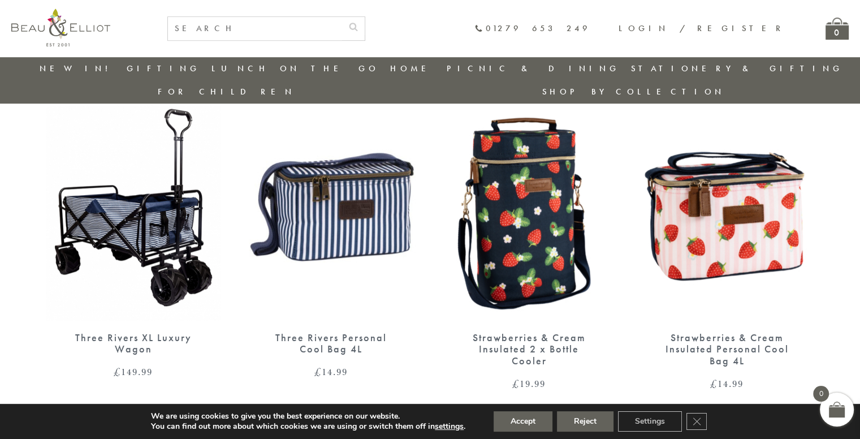 Image resolution: width=860 pixels, height=439 pixels. I want to click on bdi: 149.99, so click(133, 372).